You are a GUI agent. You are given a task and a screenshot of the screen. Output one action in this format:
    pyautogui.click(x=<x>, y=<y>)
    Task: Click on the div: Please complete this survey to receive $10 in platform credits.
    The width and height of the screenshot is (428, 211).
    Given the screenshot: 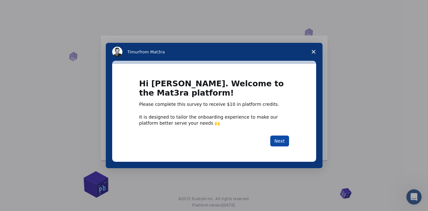 What is the action you would take?
    pyautogui.click(x=214, y=104)
    